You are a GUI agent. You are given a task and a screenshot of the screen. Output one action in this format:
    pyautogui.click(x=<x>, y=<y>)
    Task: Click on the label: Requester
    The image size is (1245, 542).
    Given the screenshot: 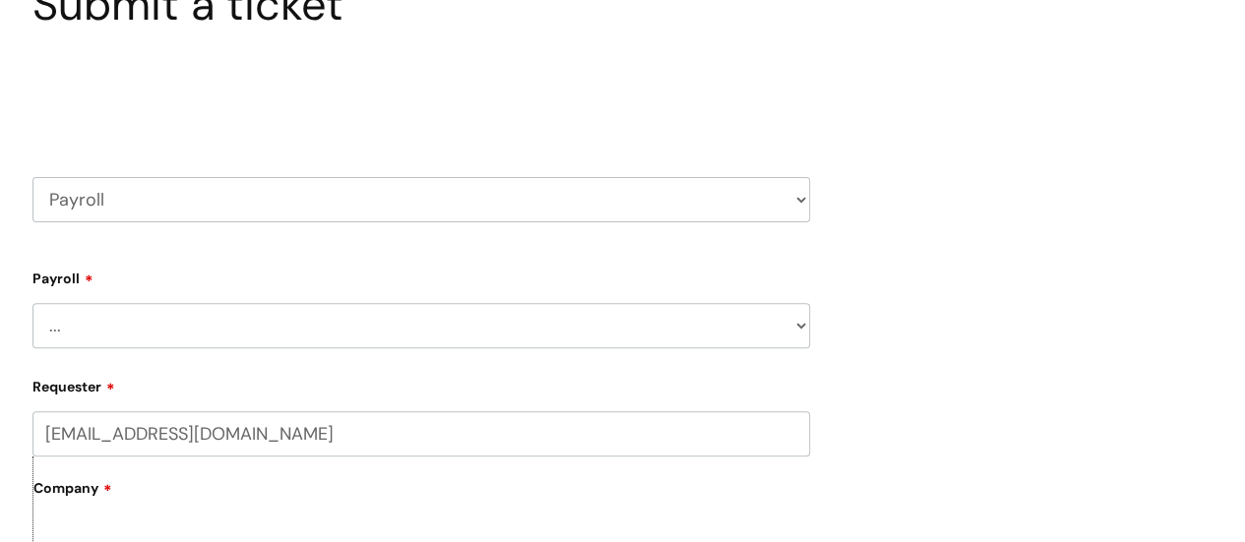 What is the action you would take?
    pyautogui.click(x=421, y=384)
    